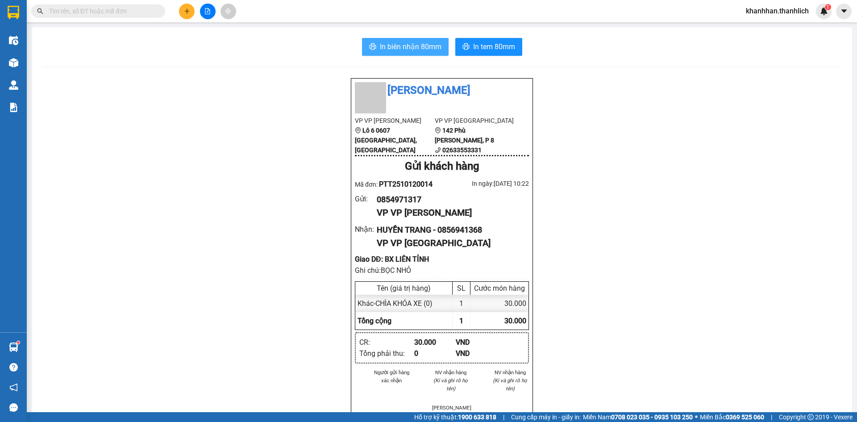 The image size is (857, 422). I want to click on span: khanhhan.thanhlich, so click(777, 11).